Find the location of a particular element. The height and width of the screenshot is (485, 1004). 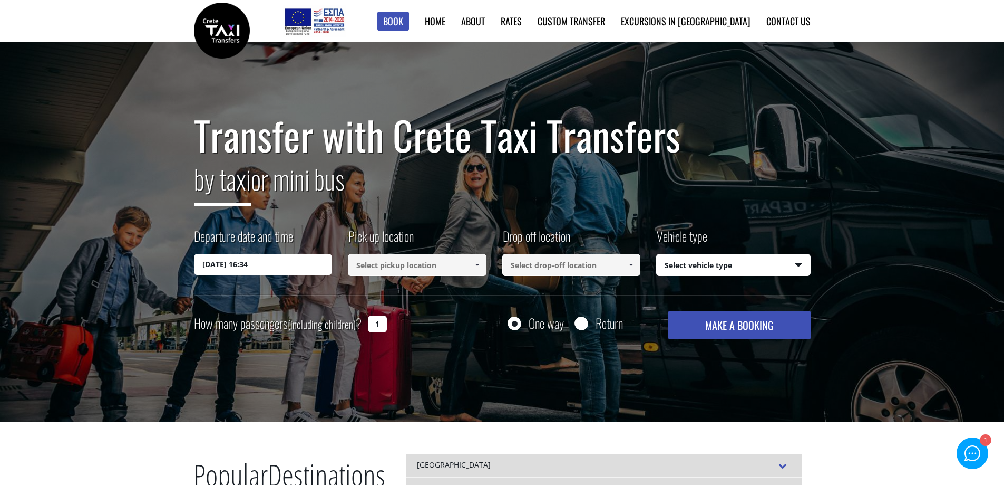

a: Book is located at coordinates (393, 21).